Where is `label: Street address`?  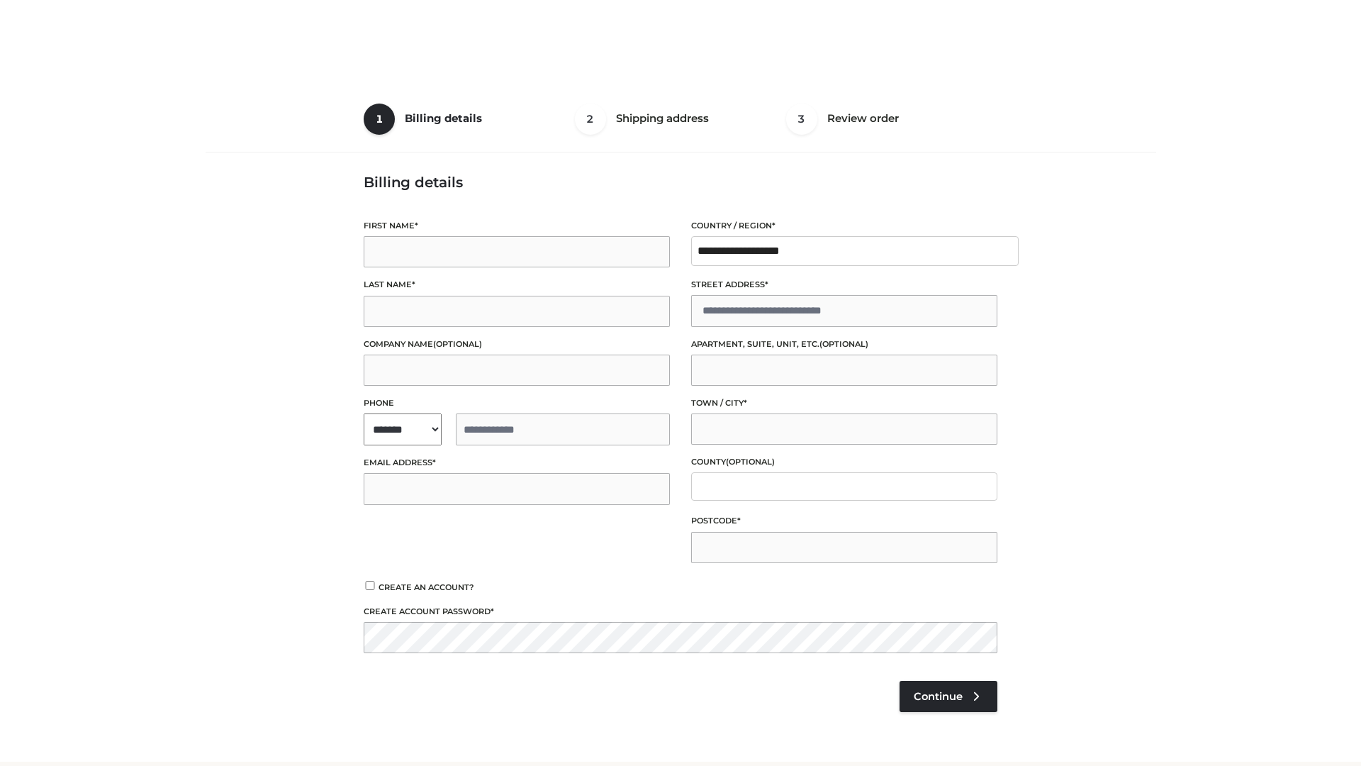
label: Street address is located at coordinates (845, 284).